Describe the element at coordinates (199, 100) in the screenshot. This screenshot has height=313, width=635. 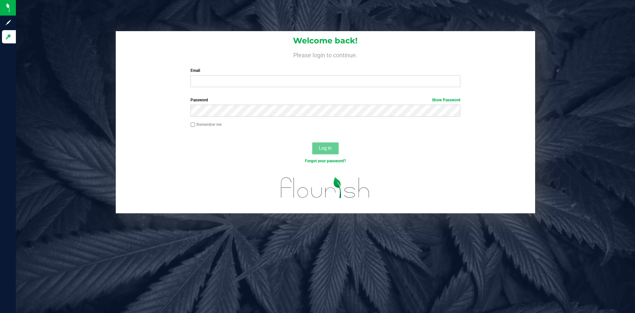
I see `span: Password` at that location.